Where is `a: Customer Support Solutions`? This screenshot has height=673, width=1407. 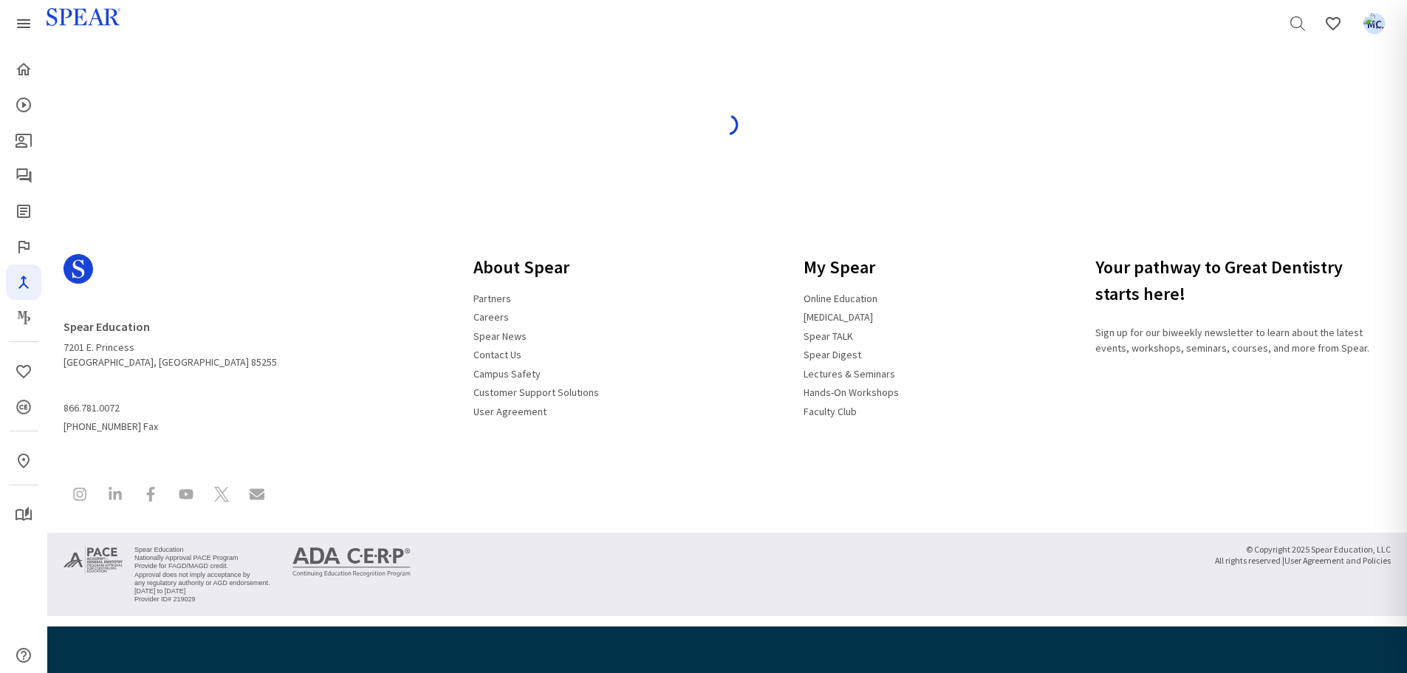 a: Customer Support Solutions is located at coordinates (536, 392).